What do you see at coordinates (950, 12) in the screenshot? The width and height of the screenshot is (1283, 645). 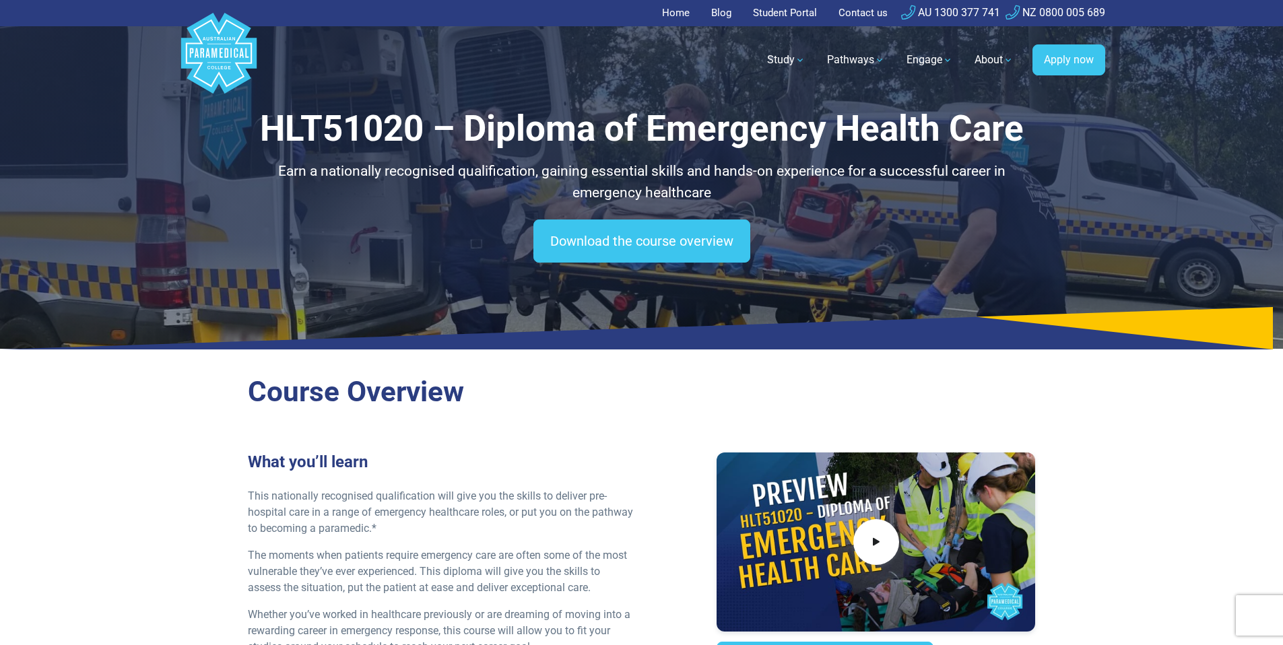 I see `a: AU 1300 377 741` at bounding box center [950, 12].